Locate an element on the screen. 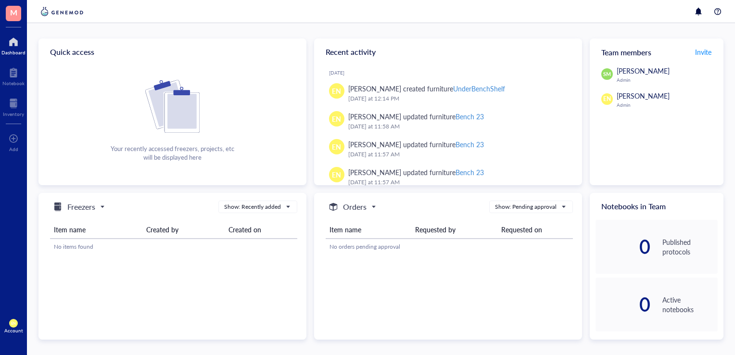 This screenshot has height=355, width=735. div: Add is located at coordinates (13, 149).